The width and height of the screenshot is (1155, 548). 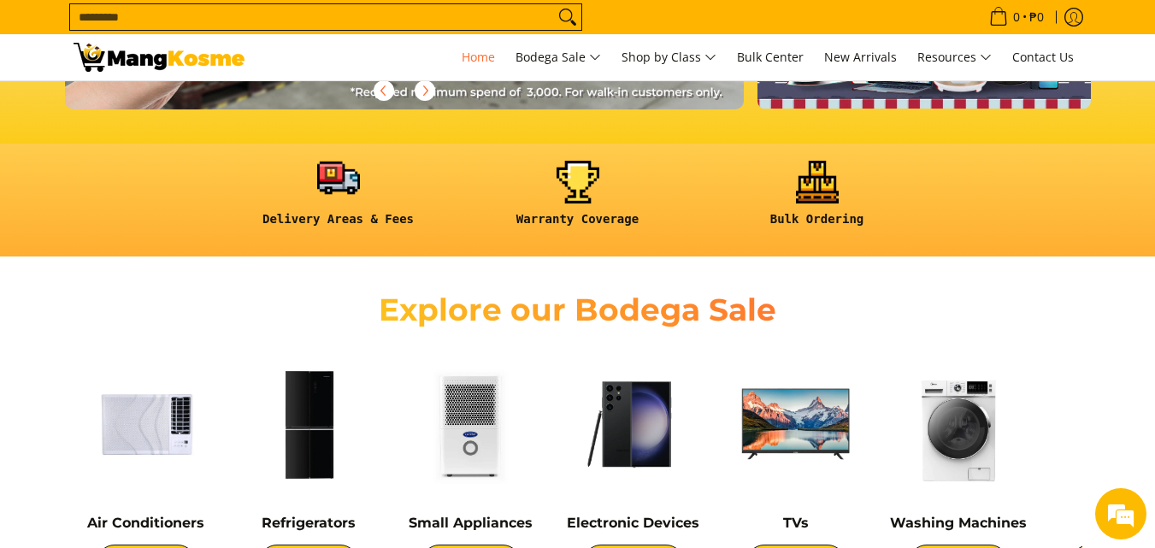 I want to click on h2: Explore our Bodega Sale, so click(x=578, y=310).